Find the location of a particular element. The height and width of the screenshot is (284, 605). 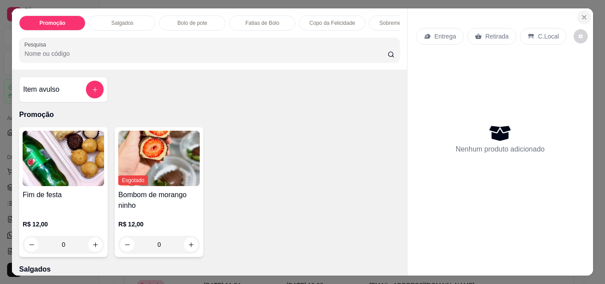

h4: Fim de festa is located at coordinates (63, 195).